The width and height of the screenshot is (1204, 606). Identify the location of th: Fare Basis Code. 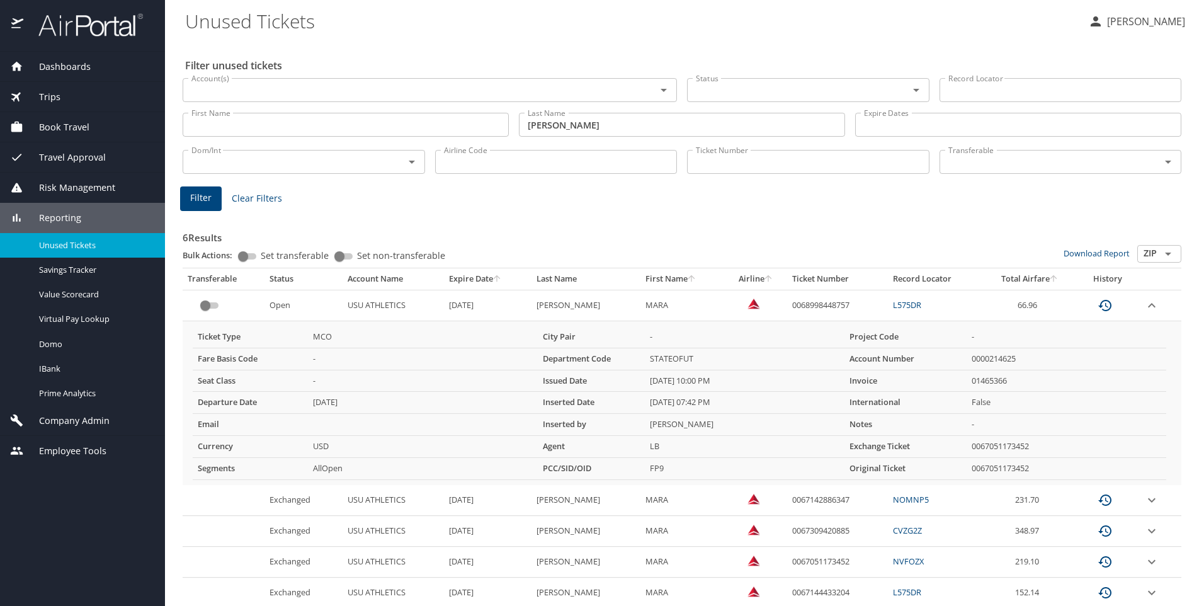
(250, 358).